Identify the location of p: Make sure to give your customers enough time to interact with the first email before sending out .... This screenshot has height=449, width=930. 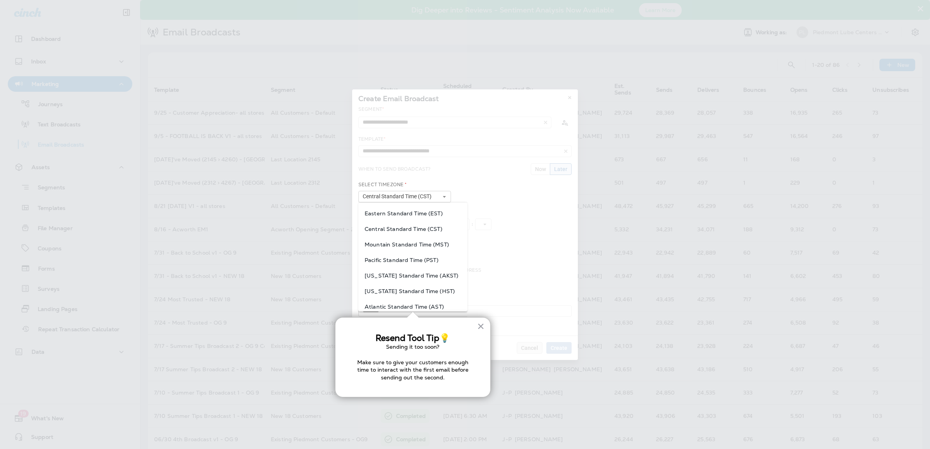
(413, 370).